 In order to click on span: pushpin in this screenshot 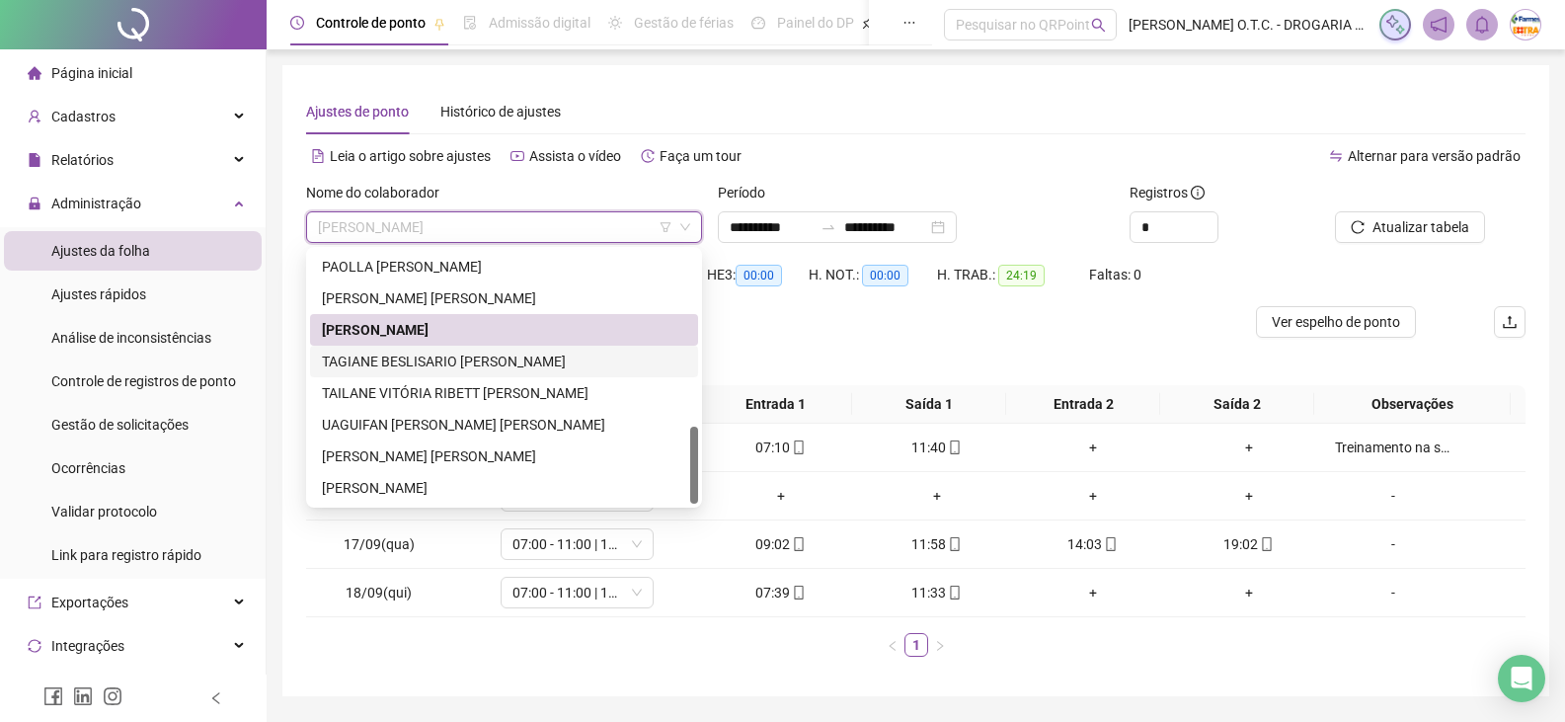, I will do `click(439, 24)`.